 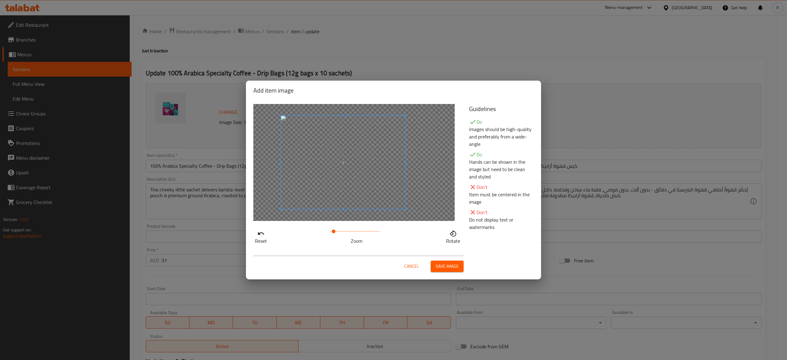 I want to click on button: Rotate, so click(x=453, y=236).